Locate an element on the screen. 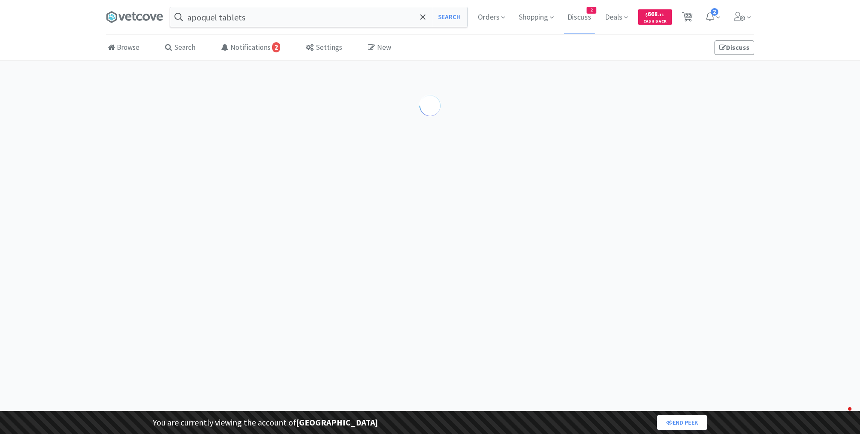 This screenshot has height=434, width=860. a: New is located at coordinates (379, 48).